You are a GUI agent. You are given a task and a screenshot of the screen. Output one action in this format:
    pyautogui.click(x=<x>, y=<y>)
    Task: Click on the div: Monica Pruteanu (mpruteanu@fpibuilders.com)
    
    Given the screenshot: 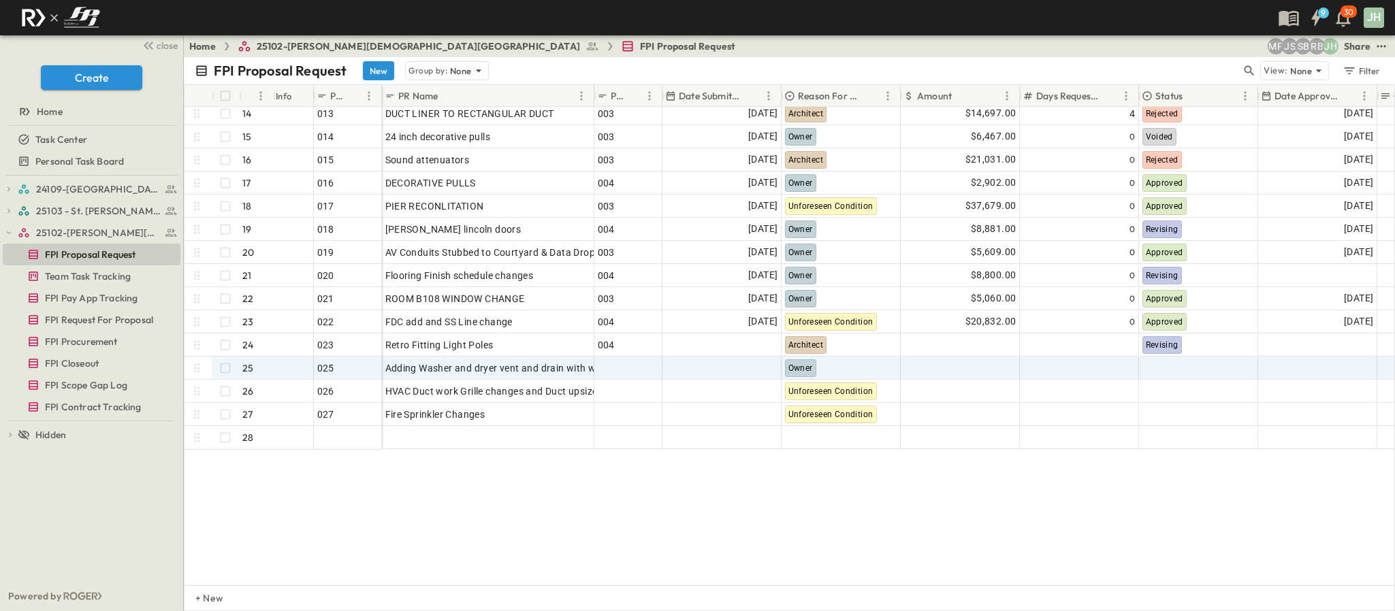 What is the action you would take?
    pyautogui.click(x=1275, y=46)
    